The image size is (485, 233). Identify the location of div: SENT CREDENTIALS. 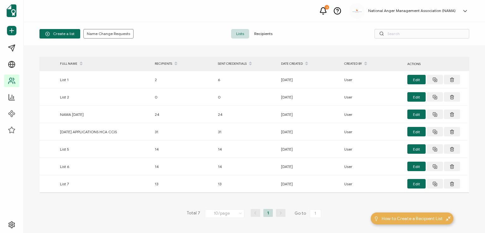
(246, 64).